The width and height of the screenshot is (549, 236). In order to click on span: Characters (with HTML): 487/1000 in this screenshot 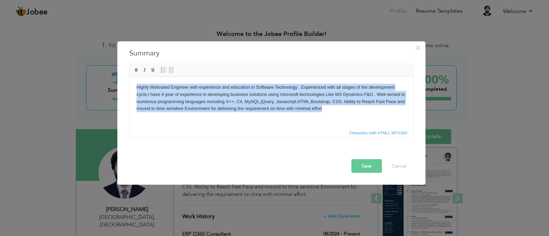, I will do `click(378, 133)`.